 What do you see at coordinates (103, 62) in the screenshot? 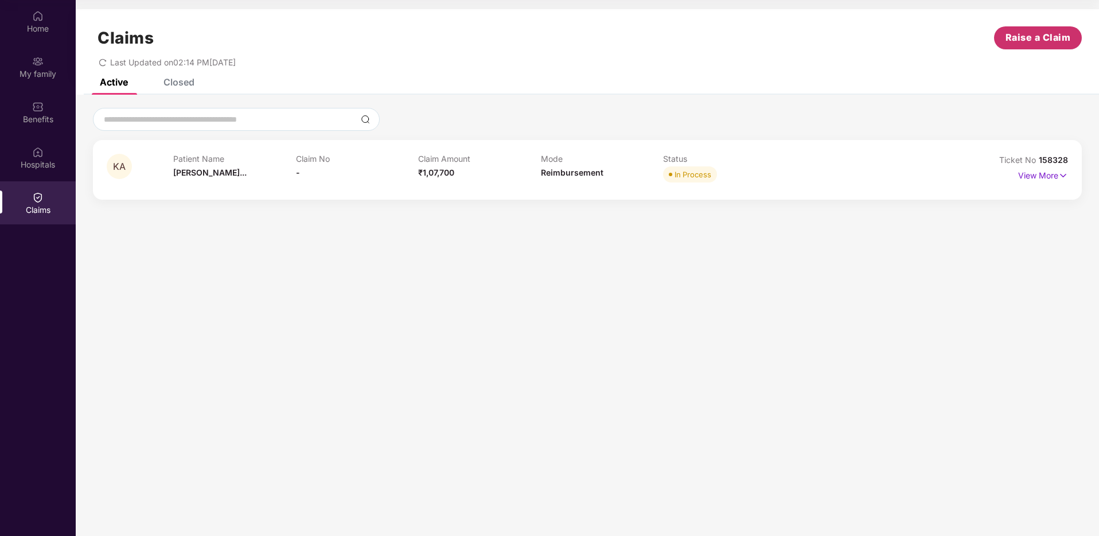
I see `span: redo` at bounding box center [103, 62].